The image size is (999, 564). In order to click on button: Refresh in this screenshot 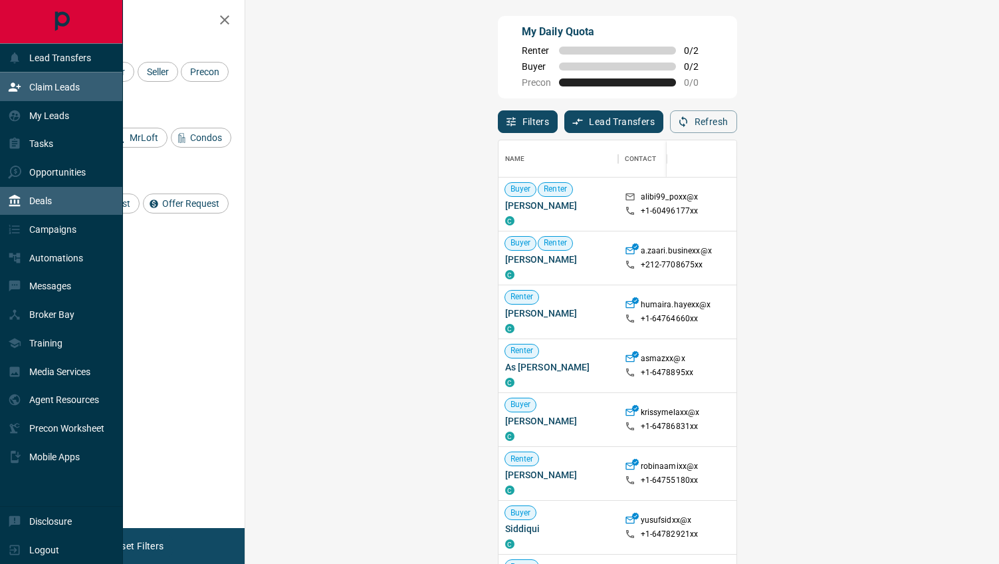, I will do `click(703, 122)`.